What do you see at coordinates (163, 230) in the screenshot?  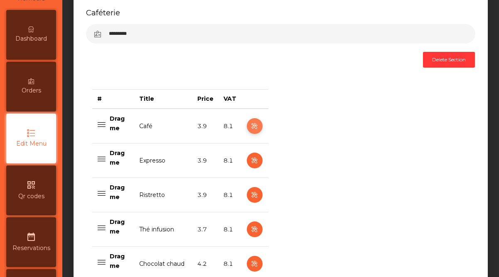 I see `td: Thé infusion` at bounding box center [163, 230].